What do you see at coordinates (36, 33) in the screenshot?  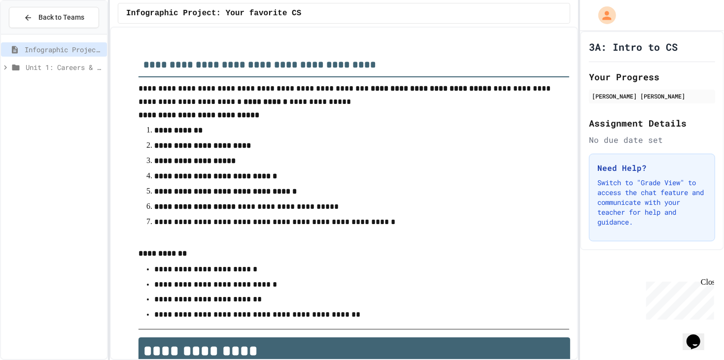 I see `div: Chat with us now!Close` at bounding box center [36, 33].